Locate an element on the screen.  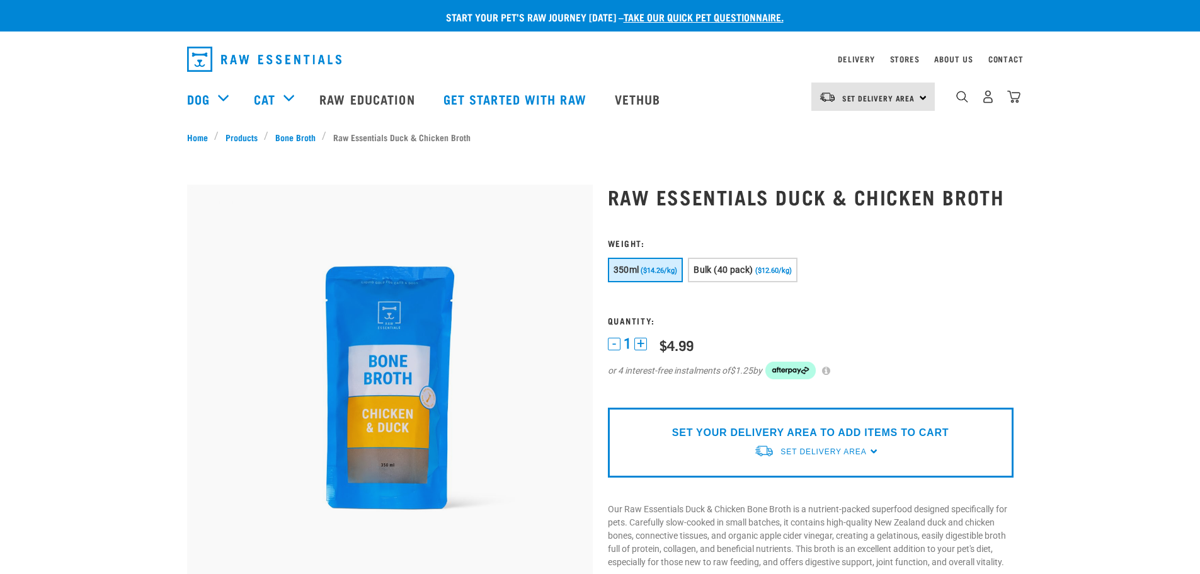
a: Get started with Raw is located at coordinates (516, 99).